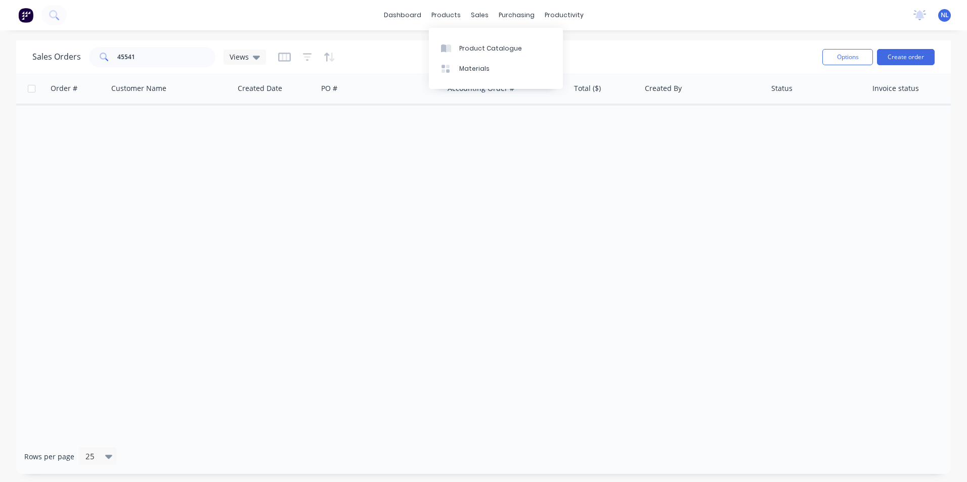 The image size is (967, 482). Describe the element at coordinates (49, 457) in the screenshot. I see `span: Rows per page` at that location.